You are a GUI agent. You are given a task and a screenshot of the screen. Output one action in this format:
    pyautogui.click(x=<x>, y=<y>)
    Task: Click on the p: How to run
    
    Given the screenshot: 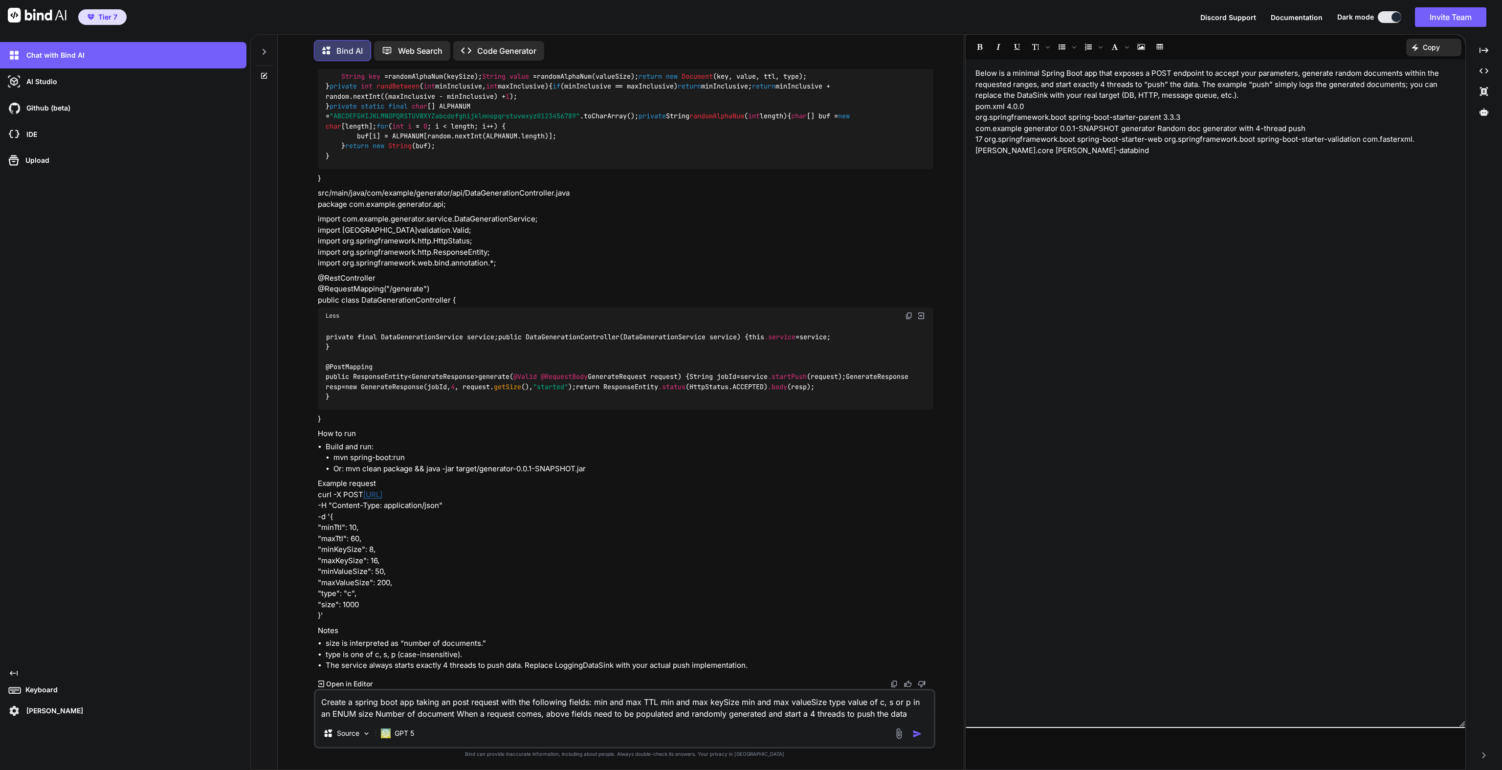 What is the action you would take?
    pyautogui.click(x=626, y=434)
    